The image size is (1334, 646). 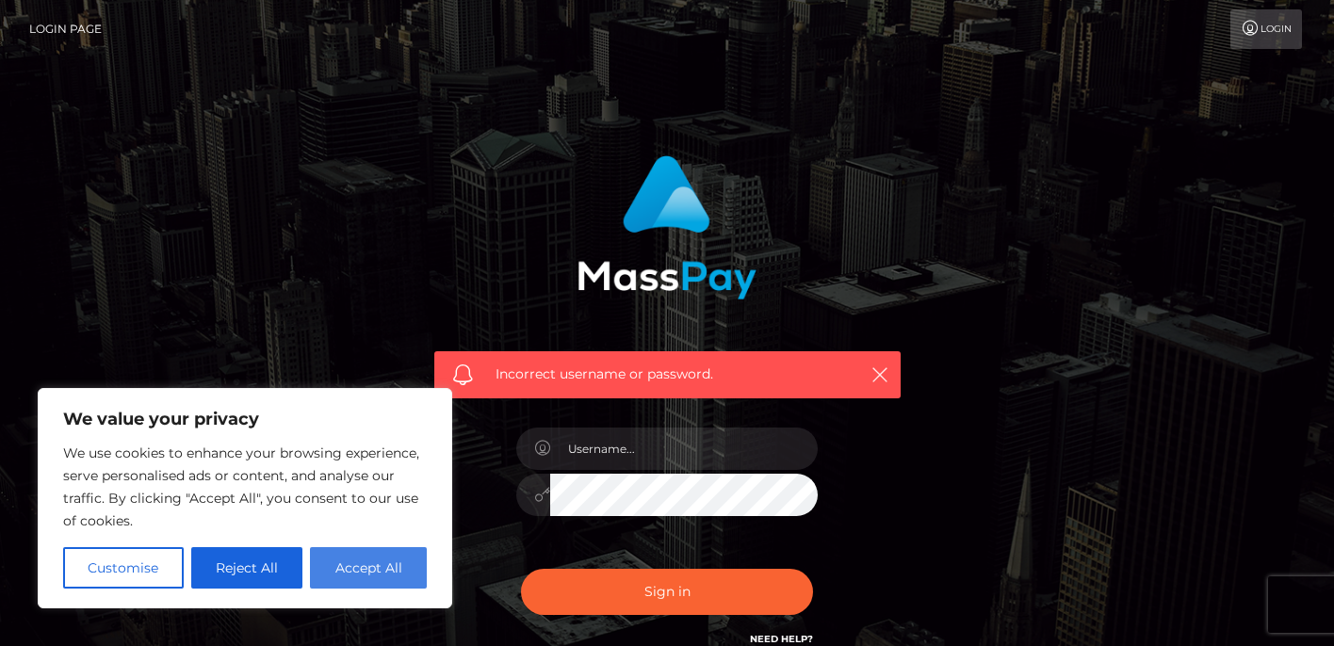 What do you see at coordinates (781, 639) in the screenshot?
I see `a: Need Help?` at bounding box center [781, 639].